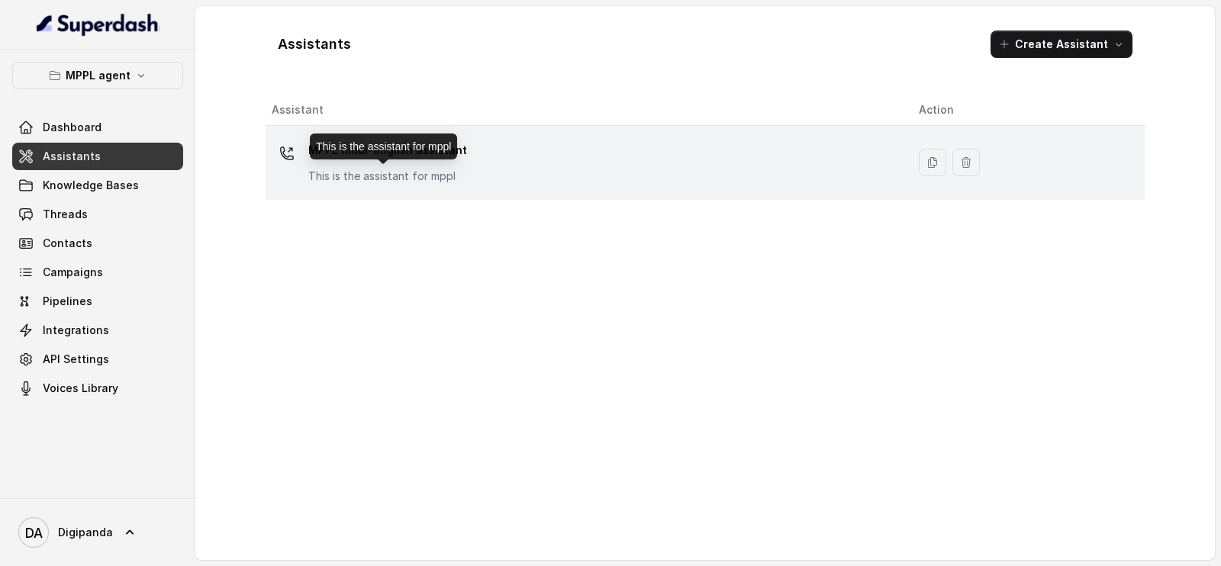 The image size is (1221, 566). Describe the element at coordinates (98, 272) in the screenshot. I see `a: Campaigns` at that location.